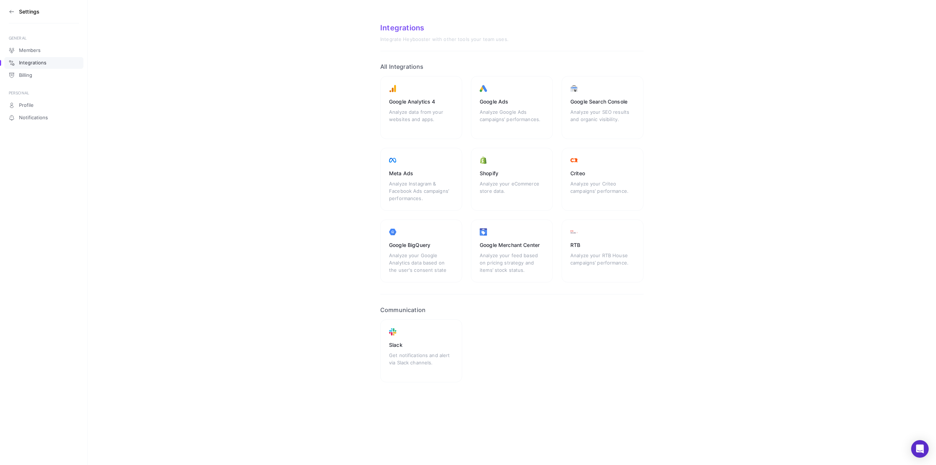  I want to click on div: Analyze Instagram & Facebook Ads campaigns’ performances., so click(421, 191).